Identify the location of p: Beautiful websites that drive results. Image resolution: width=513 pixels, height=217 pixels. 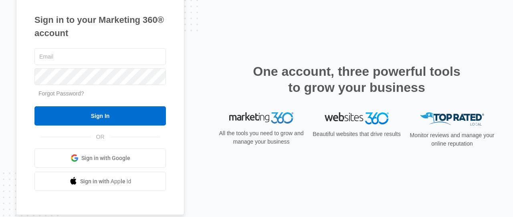
(357, 134).